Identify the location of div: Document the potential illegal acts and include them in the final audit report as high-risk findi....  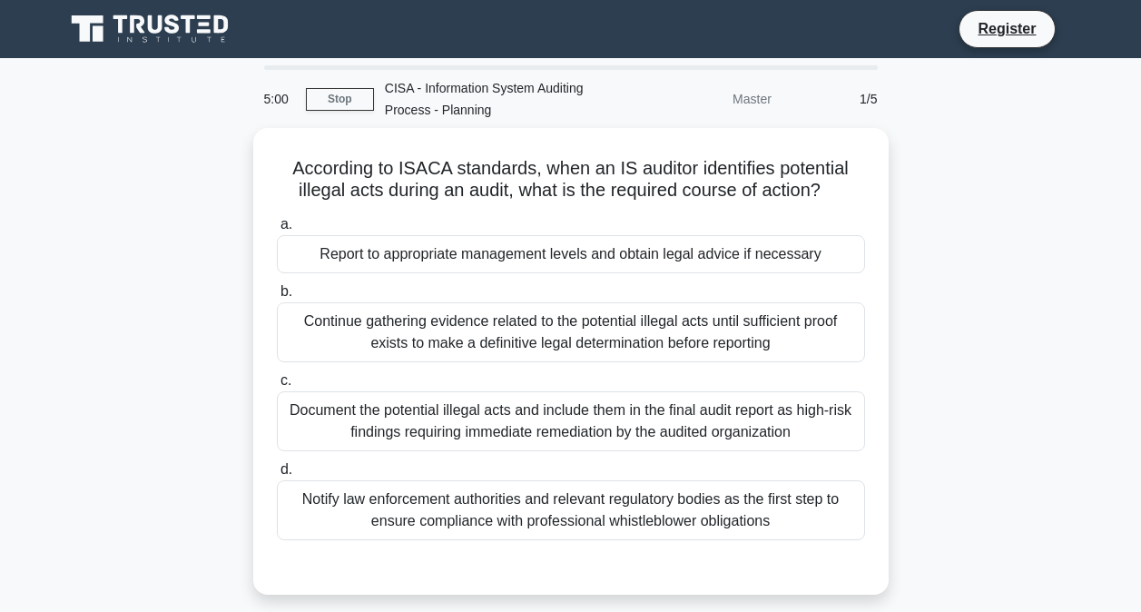
(571, 421).